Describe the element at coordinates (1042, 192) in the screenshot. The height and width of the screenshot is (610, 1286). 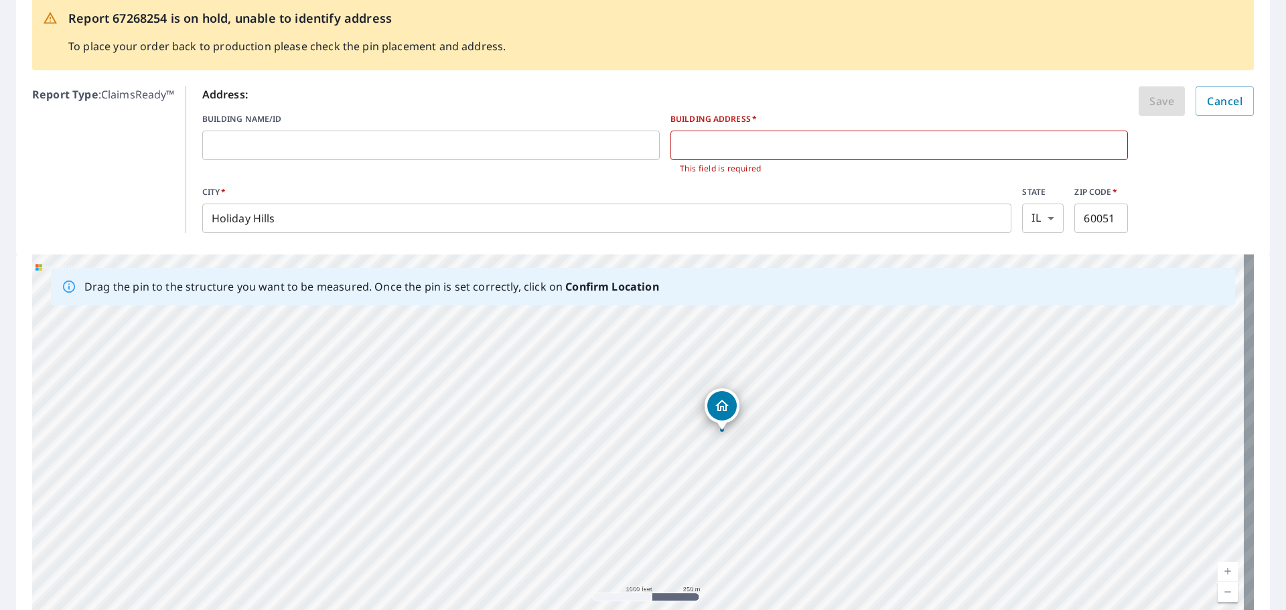
I see `label: STATE` at that location.